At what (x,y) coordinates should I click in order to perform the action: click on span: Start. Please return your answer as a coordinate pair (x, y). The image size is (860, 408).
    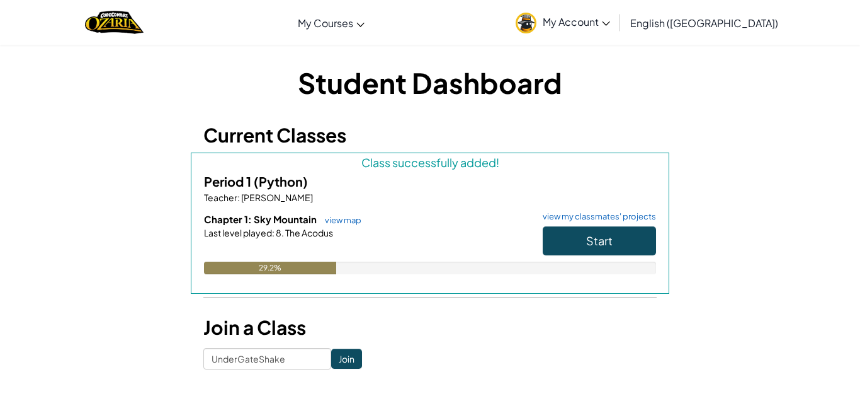
    Looking at the image, I should click on (600, 240).